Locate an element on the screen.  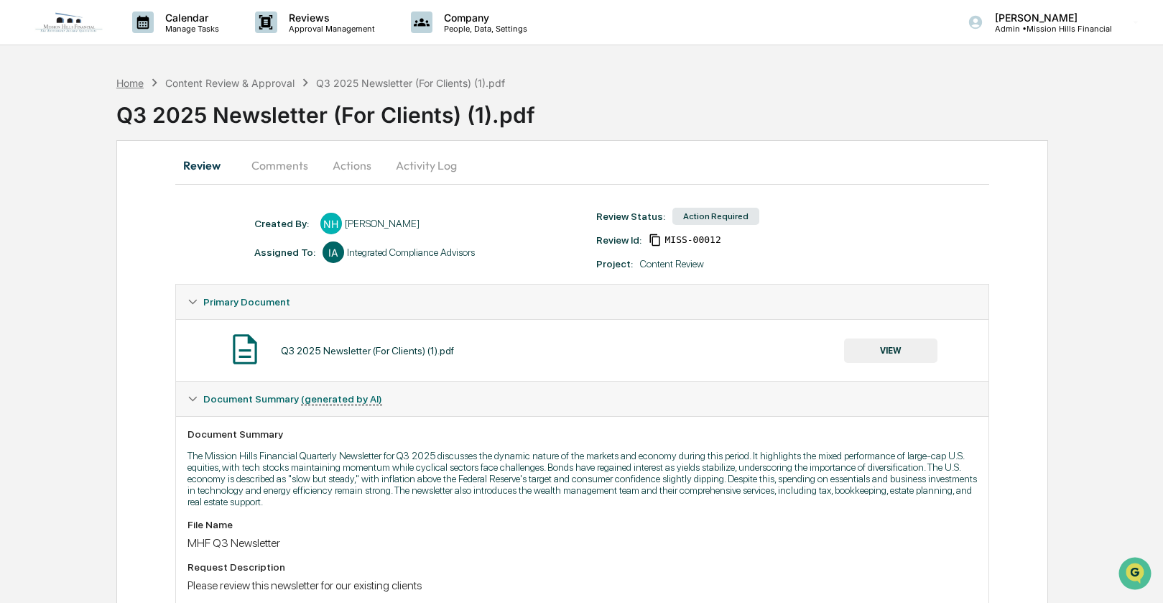
div: Integrated Compliance Advisors is located at coordinates (411, 252).